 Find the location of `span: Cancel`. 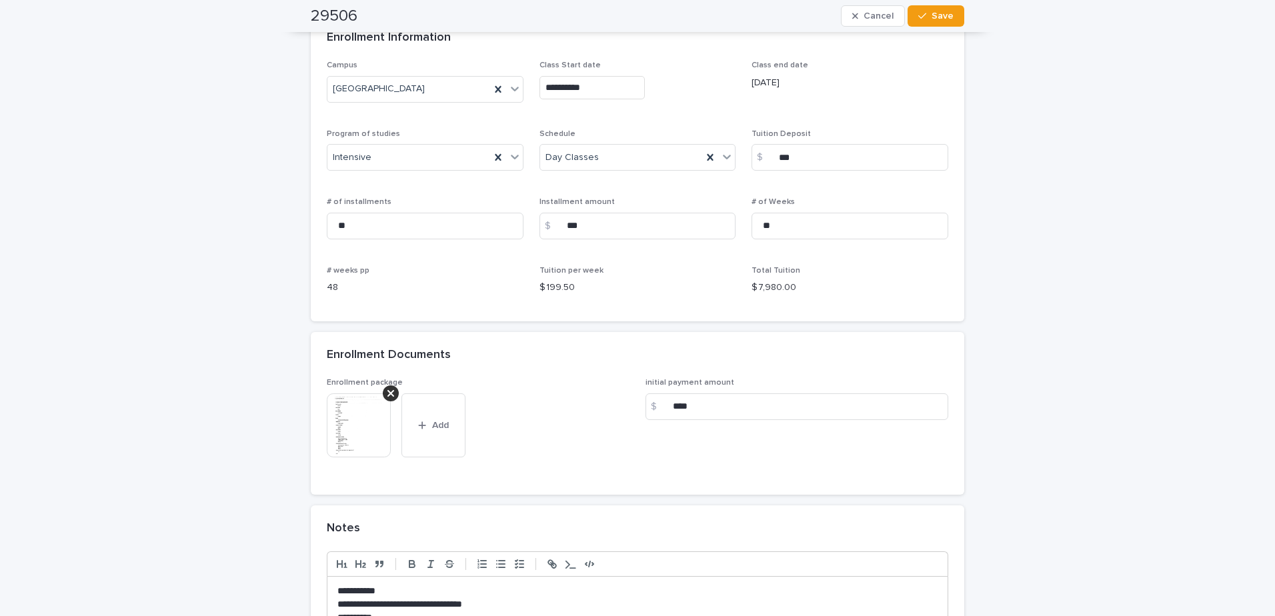

span: Cancel is located at coordinates (878, 16).